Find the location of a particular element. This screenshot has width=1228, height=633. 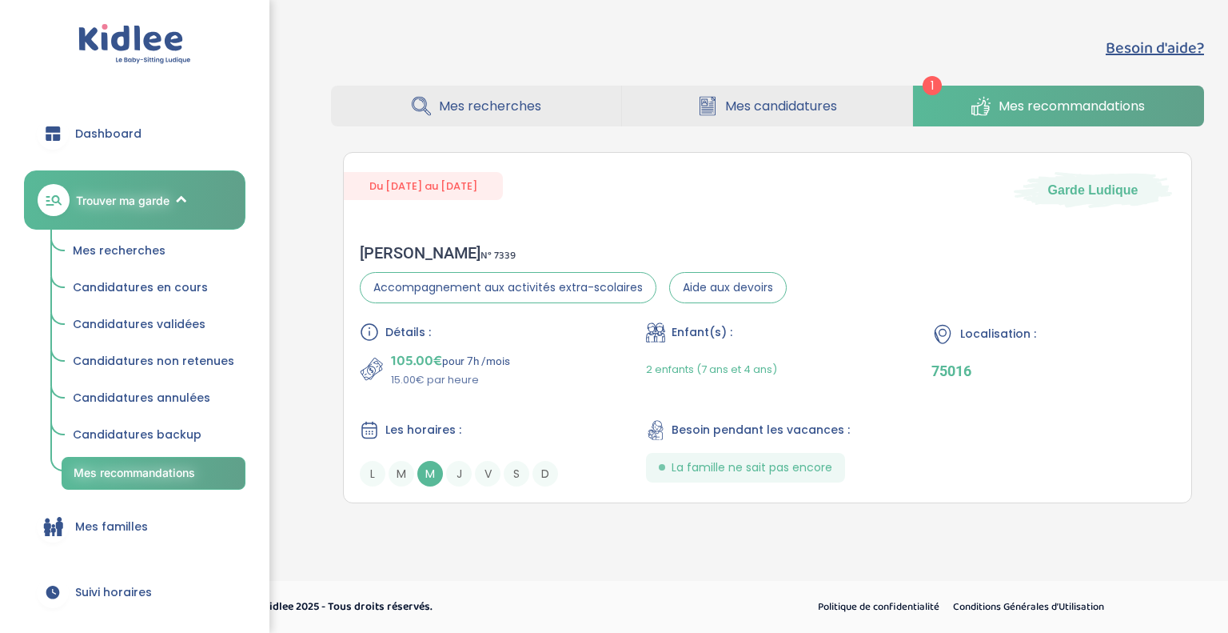

a: Dashboard is located at coordinates (134, 134).